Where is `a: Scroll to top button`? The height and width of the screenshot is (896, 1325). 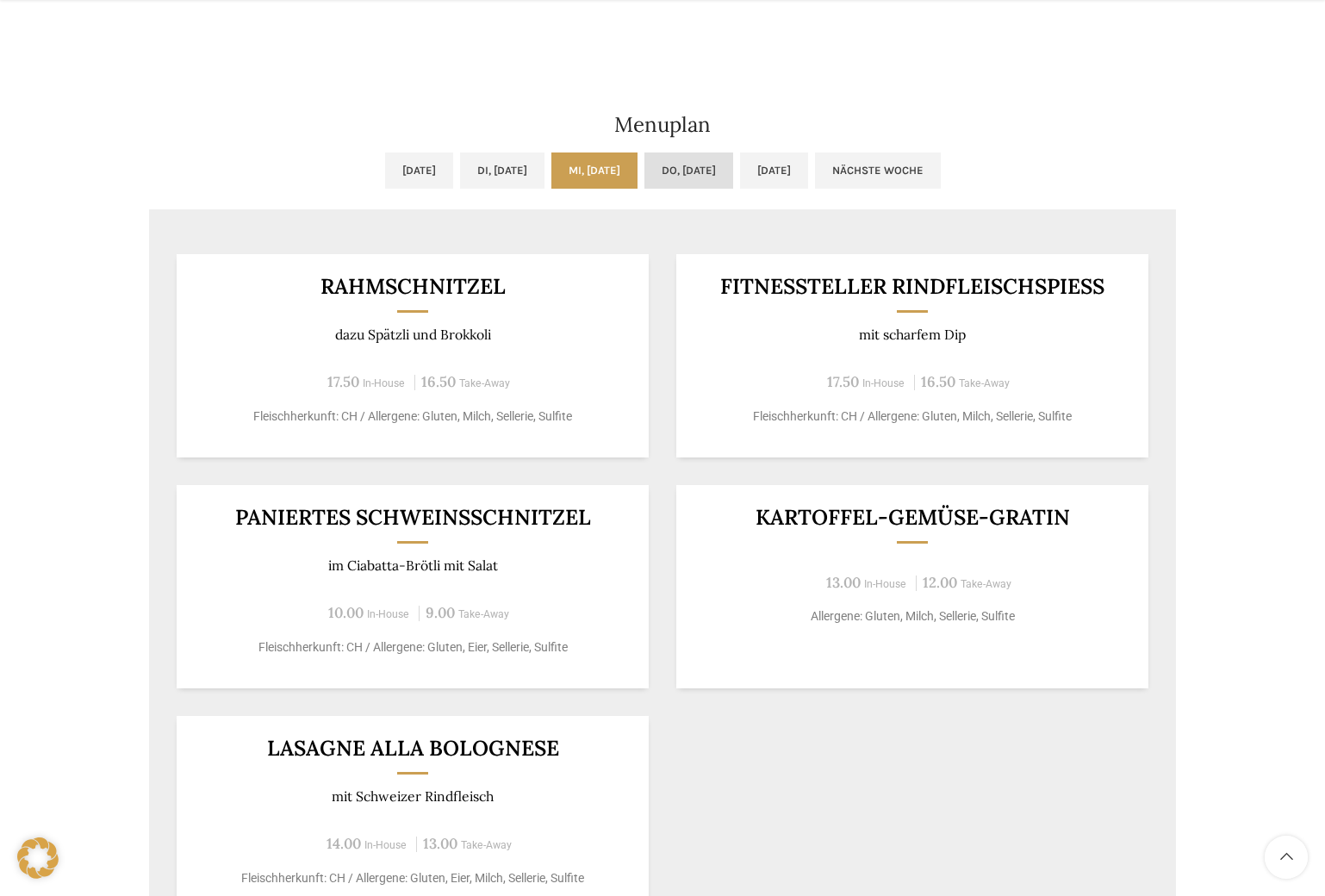 a: Scroll to top button is located at coordinates (1286, 857).